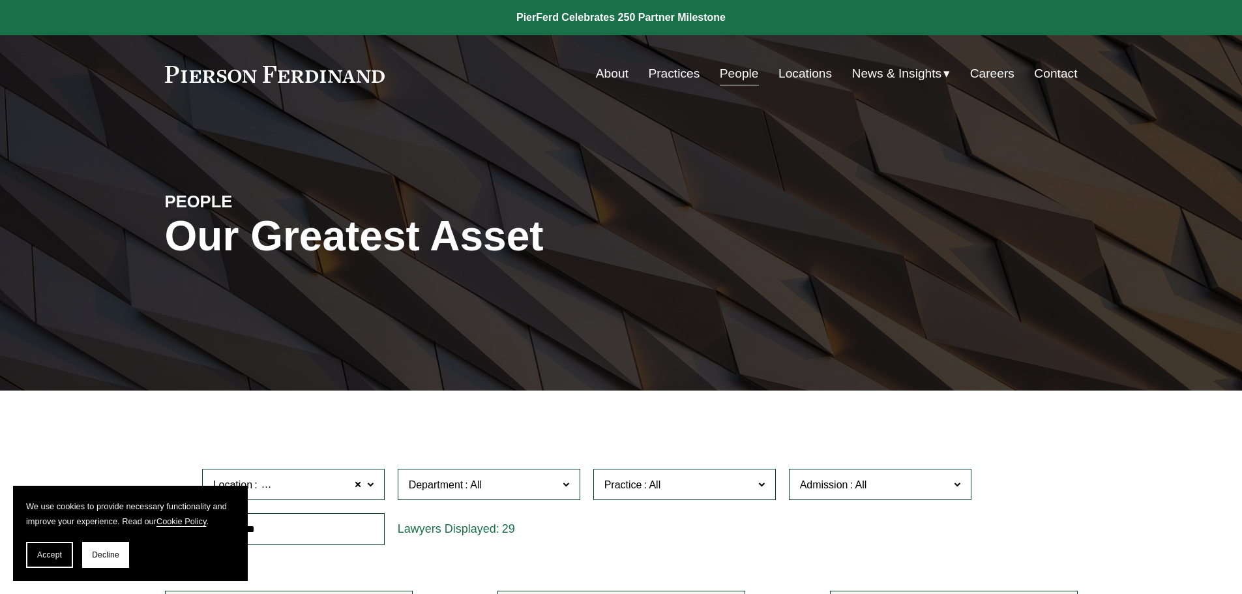 This screenshot has width=1242, height=594. What do you see at coordinates (992, 74) in the screenshot?
I see `a: Careers` at bounding box center [992, 74].